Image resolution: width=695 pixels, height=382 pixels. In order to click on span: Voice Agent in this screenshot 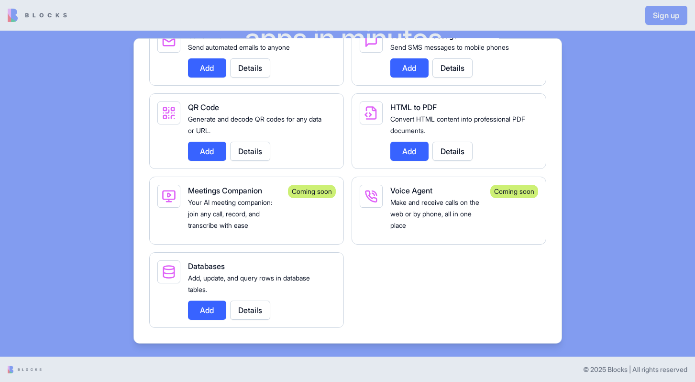, I will do `click(411, 190)`.